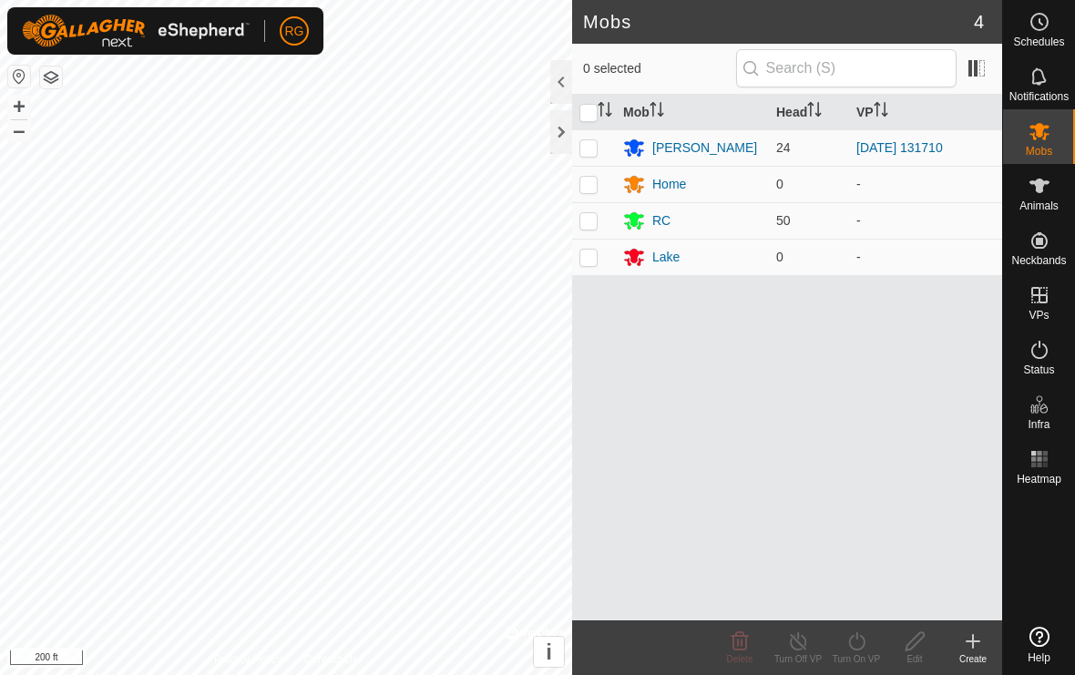 The width and height of the screenshot is (1075, 675). Describe the element at coordinates (1038, 315) in the screenshot. I see `span: VPs` at that location.